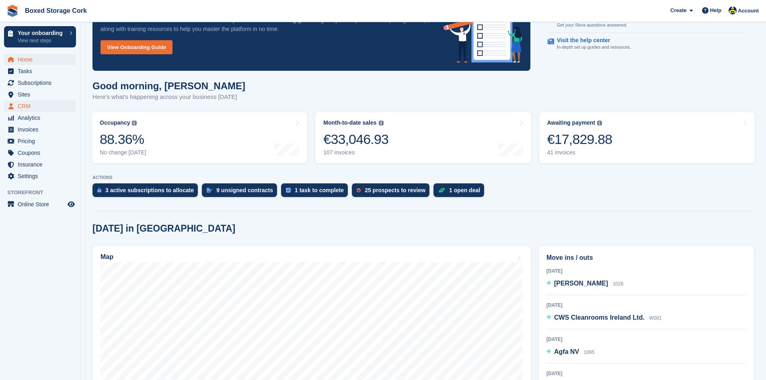 The image size is (766, 380). What do you see at coordinates (678, 10) in the screenshot?
I see `span: Create` at bounding box center [678, 10].